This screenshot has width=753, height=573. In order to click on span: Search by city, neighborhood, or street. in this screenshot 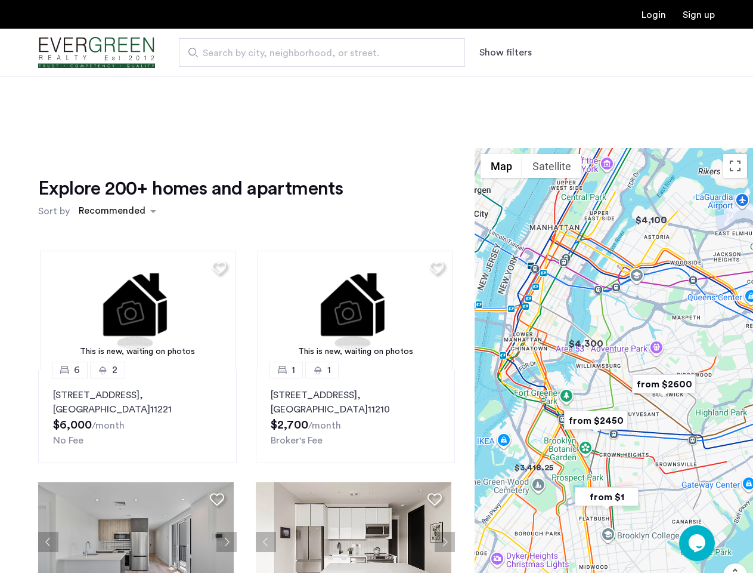, I will do `click(317, 53)`.